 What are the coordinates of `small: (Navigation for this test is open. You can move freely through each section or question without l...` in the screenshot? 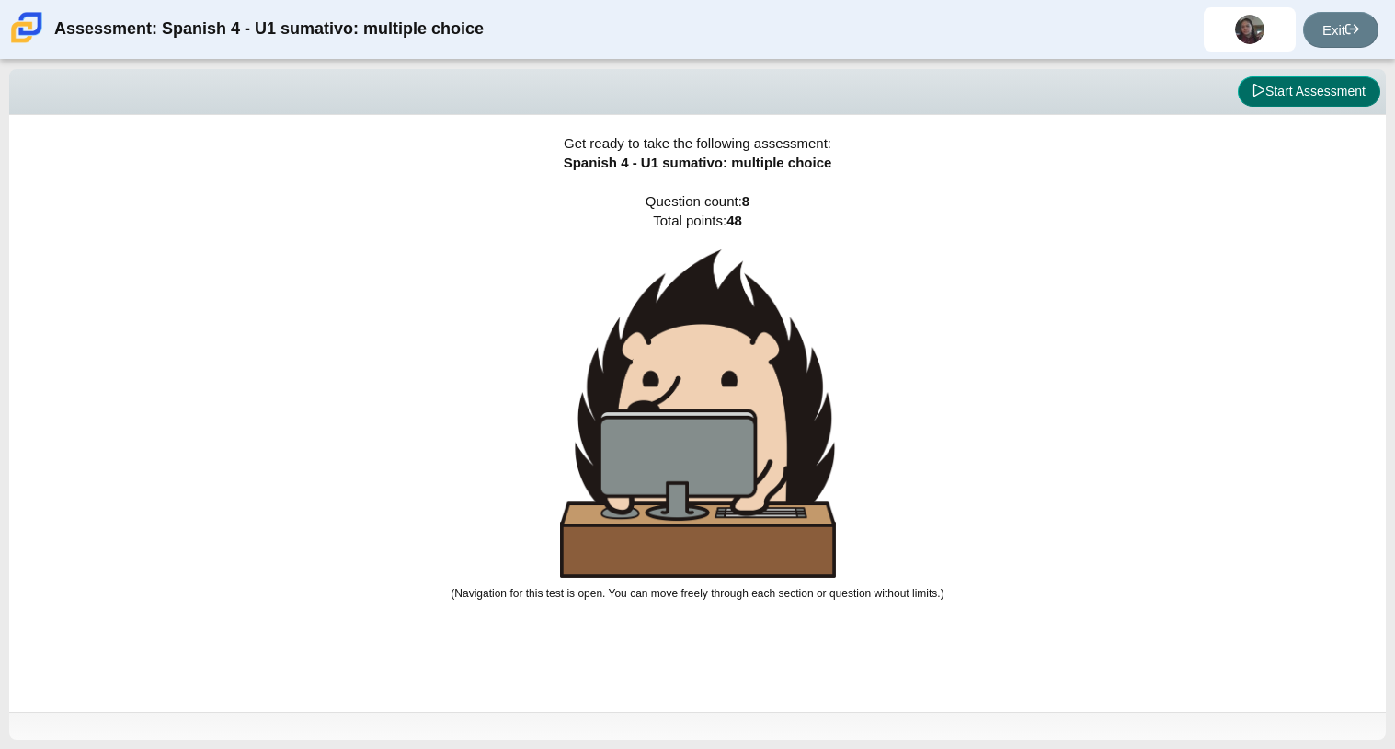 It's located at (697, 593).